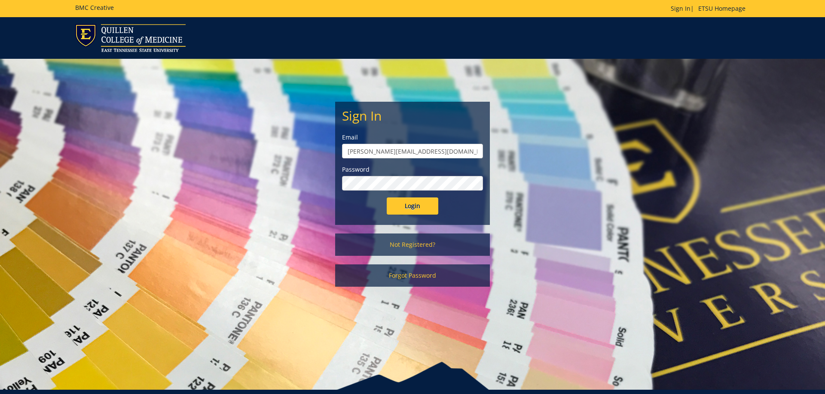 The height and width of the screenshot is (394, 825). I want to click on img: ETSU logo, so click(130, 38).